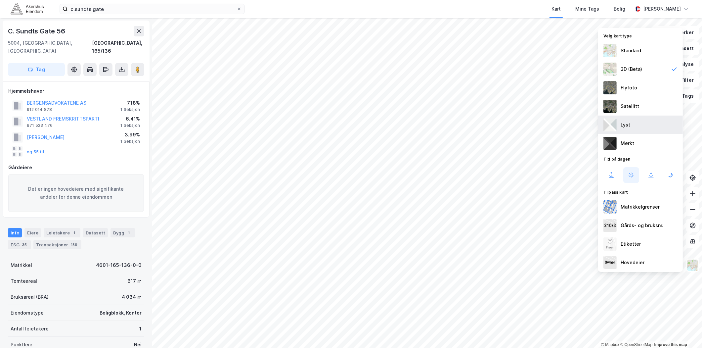 This screenshot has width=702, height=348. Describe the element at coordinates (27, 313) in the screenshot. I see `div: Eiendomstype` at that location.